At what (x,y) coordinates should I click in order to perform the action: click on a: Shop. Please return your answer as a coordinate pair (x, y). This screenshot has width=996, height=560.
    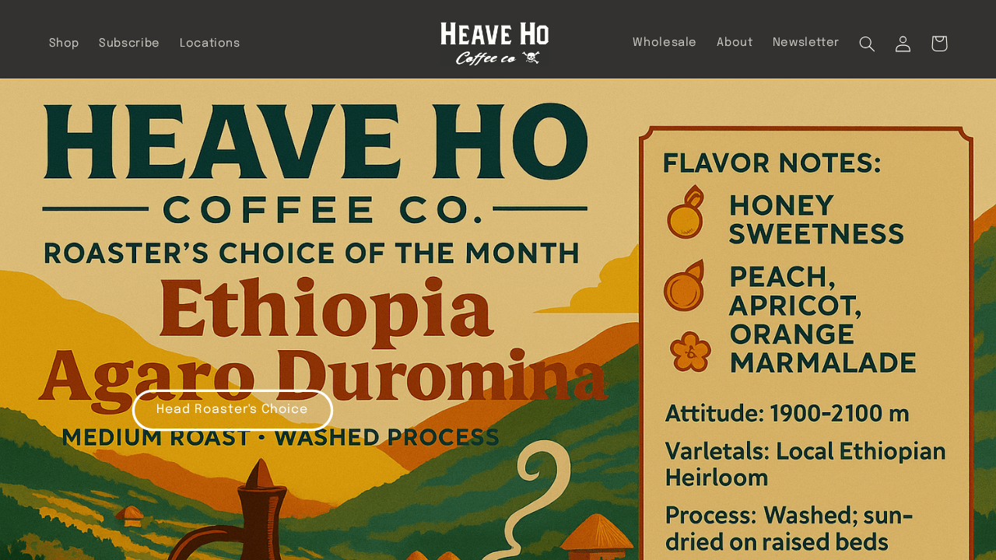
    Looking at the image, I should click on (64, 44).